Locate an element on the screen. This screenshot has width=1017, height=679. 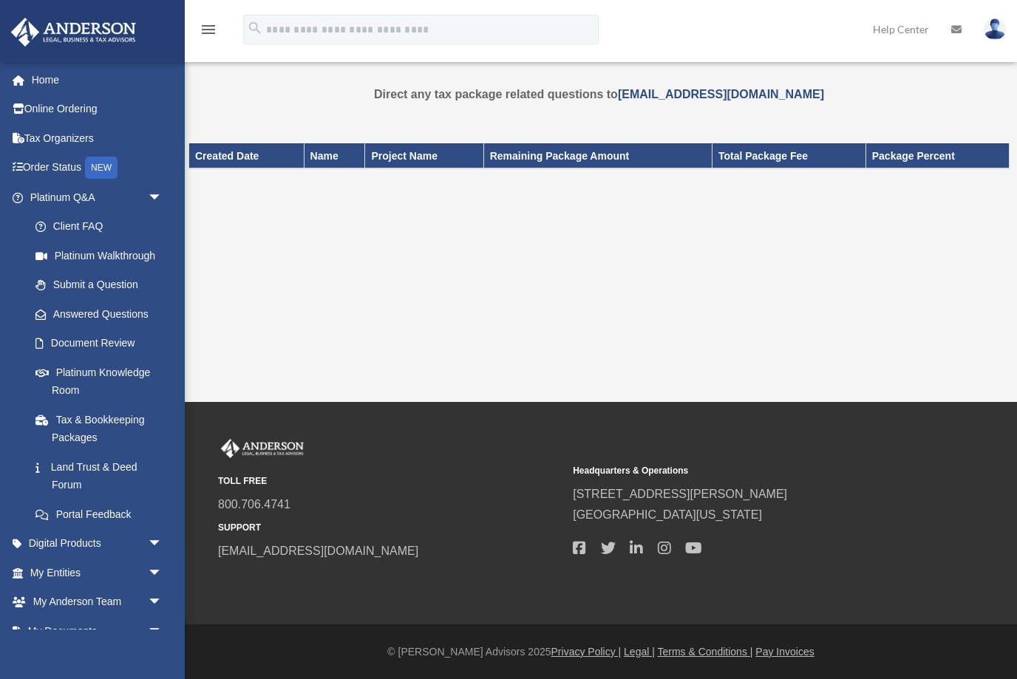
a: My Entitiesarrow_drop_down is located at coordinates (98, 573).